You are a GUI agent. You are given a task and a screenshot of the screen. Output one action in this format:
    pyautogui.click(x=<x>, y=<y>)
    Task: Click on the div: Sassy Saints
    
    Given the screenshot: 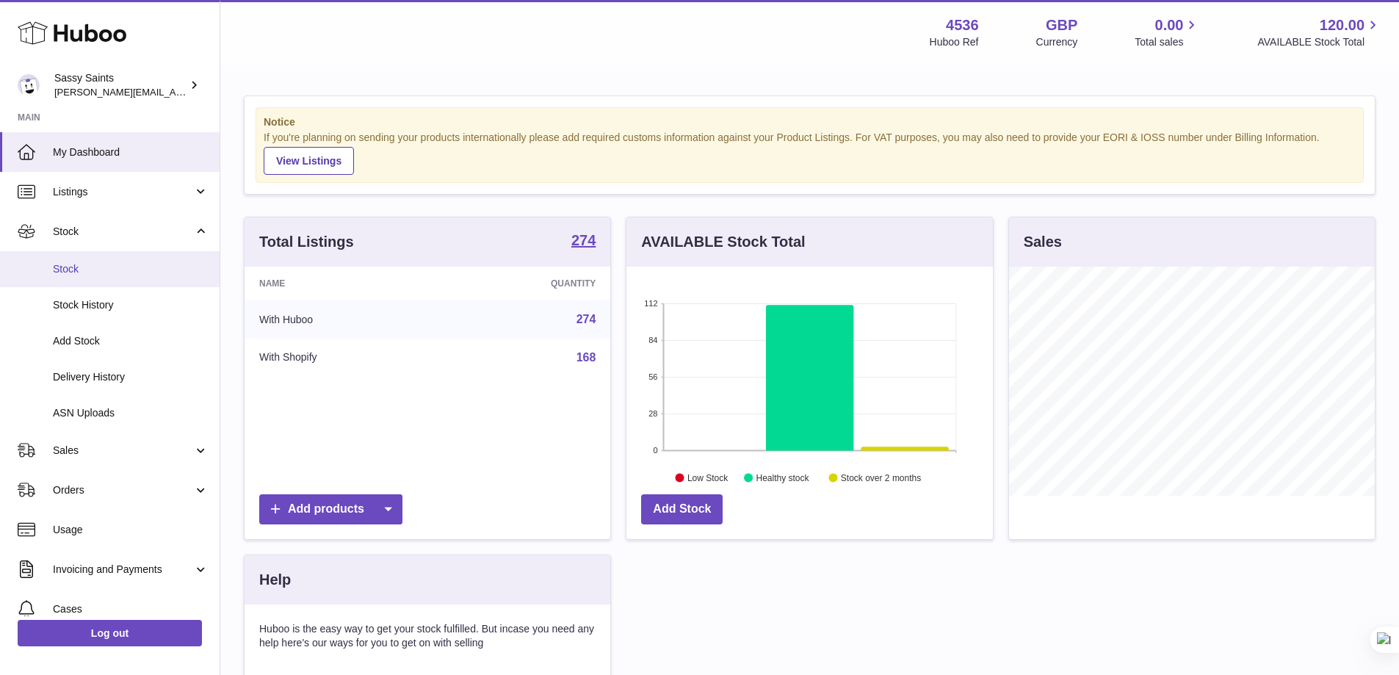 What is the action you would take?
    pyautogui.click(x=120, y=85)
    